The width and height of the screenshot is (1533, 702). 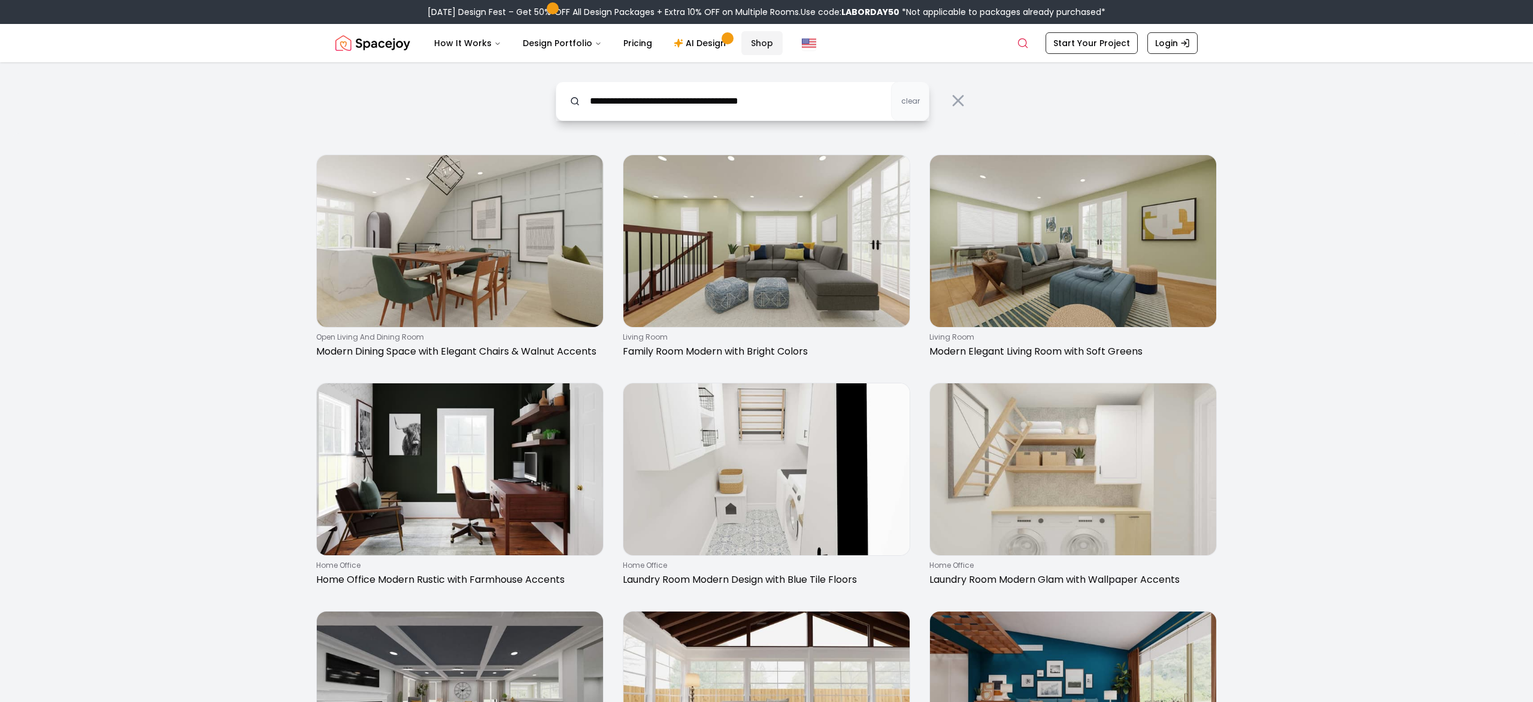 What do you see at coordinates (372, 43) in the screenshot?
I see `a: Spacejoy` at bounding box center [372, 43].